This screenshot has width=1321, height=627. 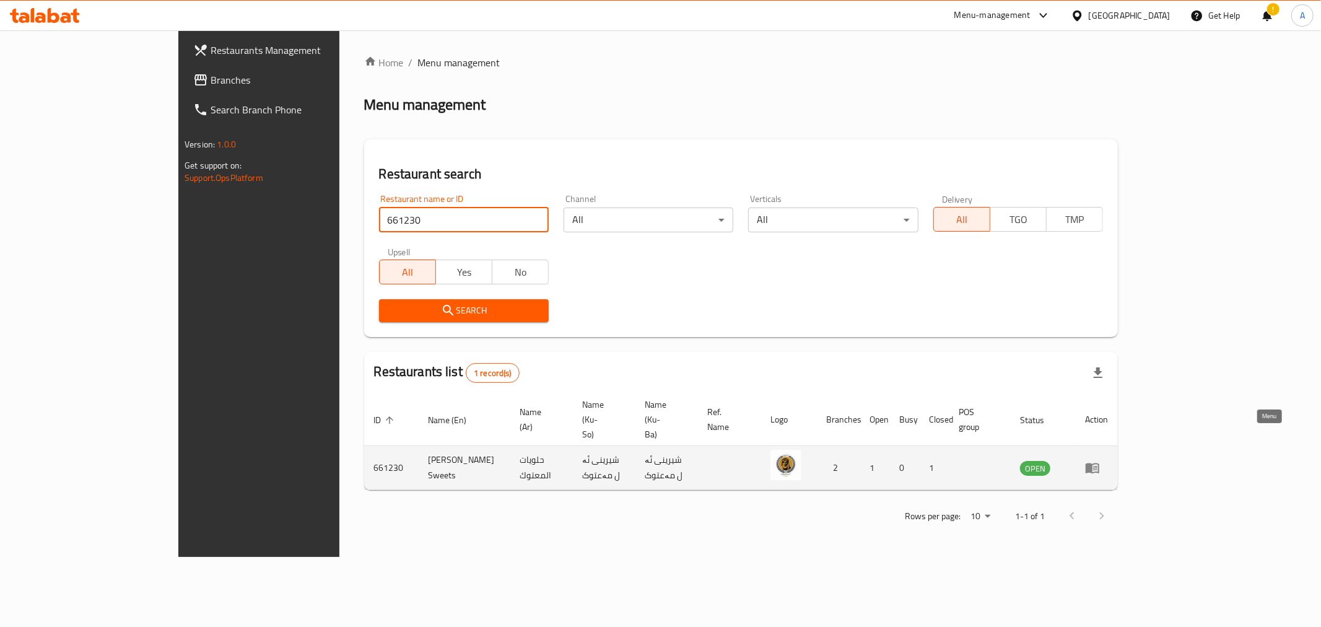 I want to click on th: Logo, so click(x=788, y=419).